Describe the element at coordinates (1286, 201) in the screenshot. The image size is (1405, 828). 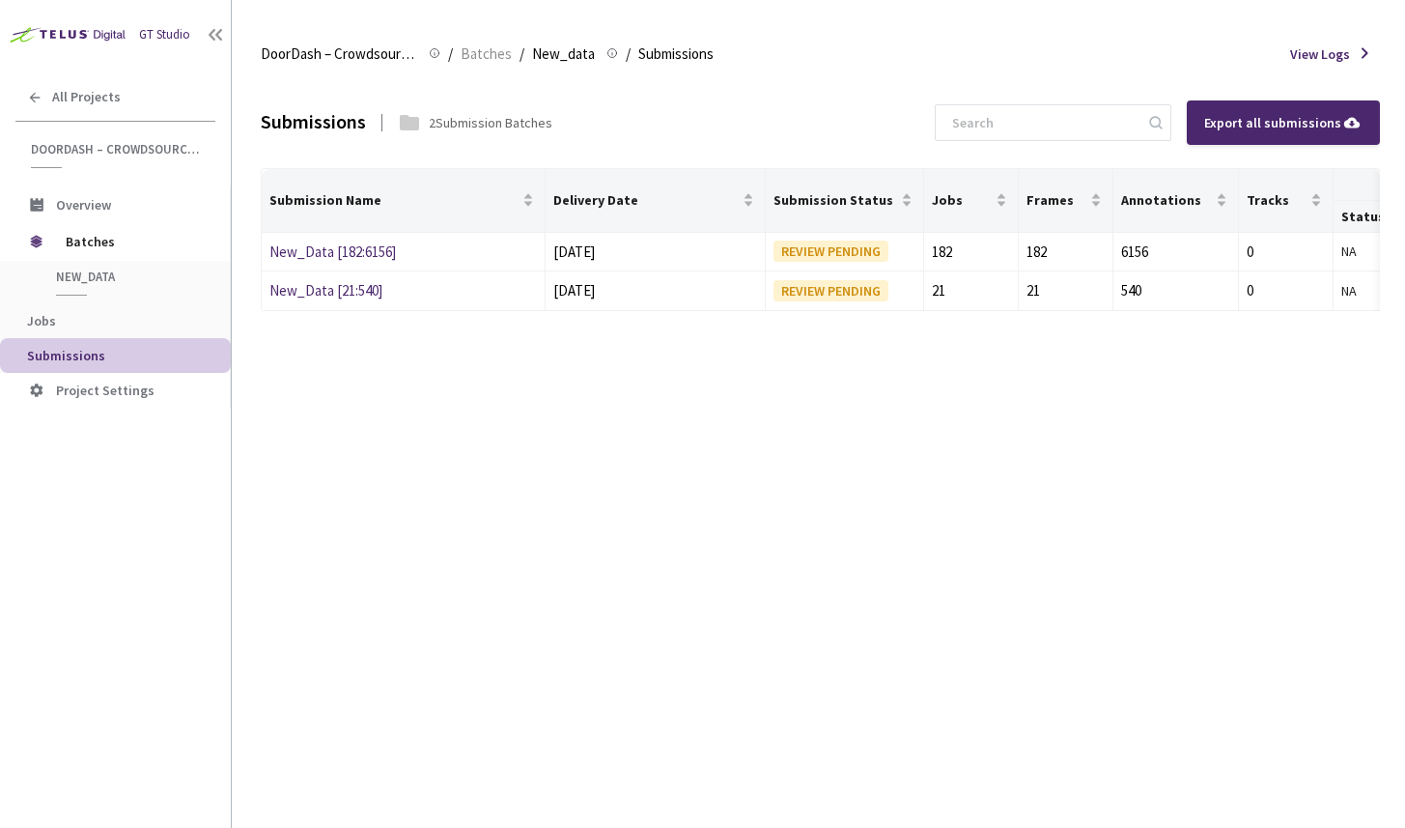
I see `th: Tracks` at that location.